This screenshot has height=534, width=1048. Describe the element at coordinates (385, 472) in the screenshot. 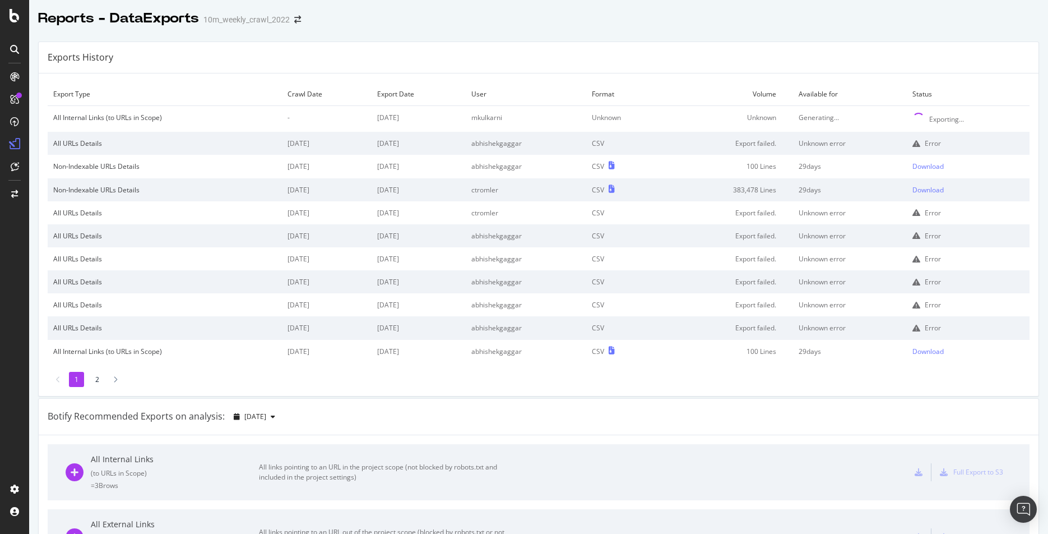

I see `div: All links pointing to an URL in the project scope (not blocked by robots.txt and included in the ...` at that location.